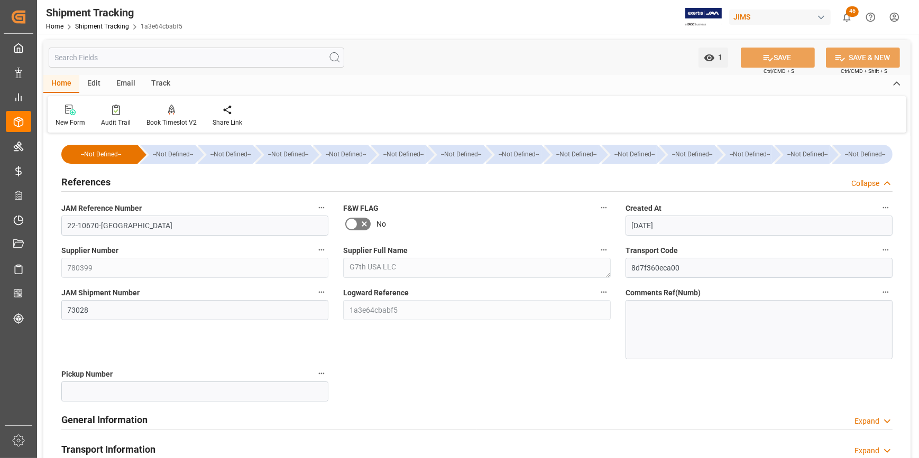 This screenshot has height=458, width=919. Describe the element at coordinates (885, 208) in the screenshot. I see `button: Created At` at that location.